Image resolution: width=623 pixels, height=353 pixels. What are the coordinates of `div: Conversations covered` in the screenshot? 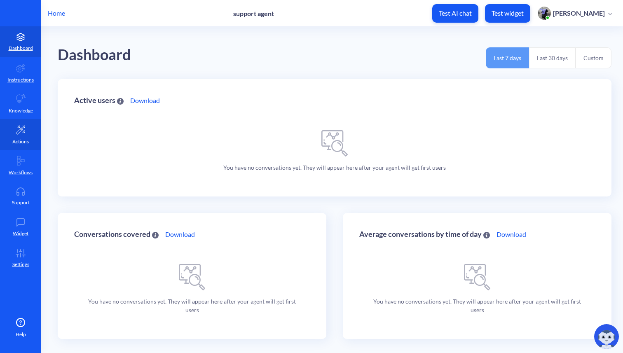 It's located at (116, 234).